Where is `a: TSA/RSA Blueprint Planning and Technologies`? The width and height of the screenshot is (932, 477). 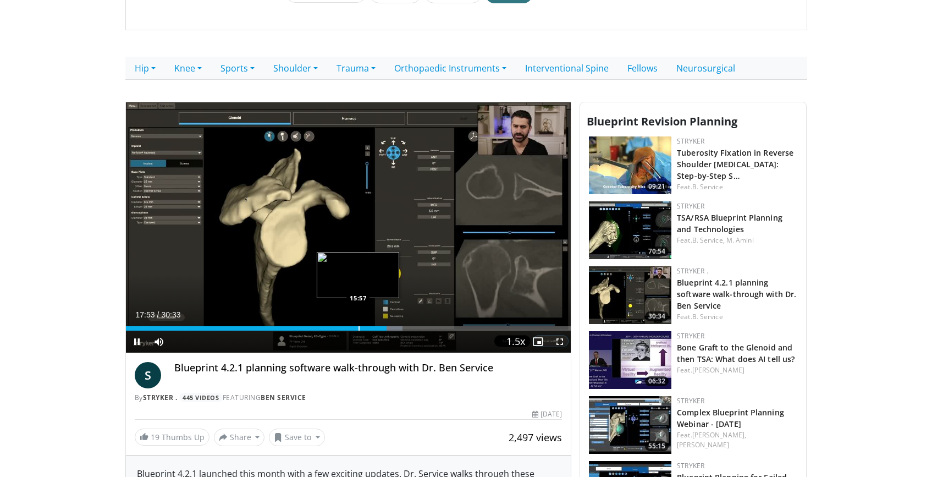
a: TSA/RSA Blueprint Planning and Technologies is located at coordinates (730, 223).